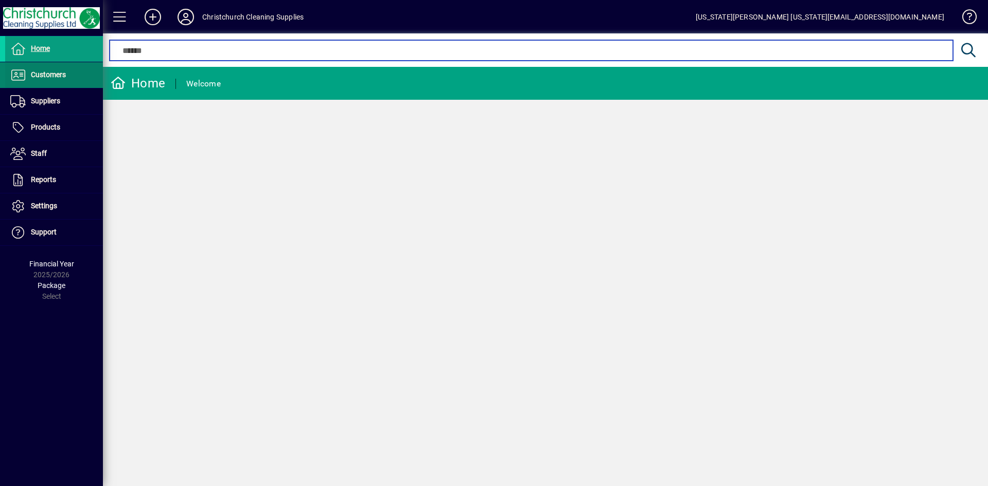 The image size is (988, 486). What do you see at coordinates (40, 48) in the screenshot?
I see `span: Home` at bounding box center [40, 48].